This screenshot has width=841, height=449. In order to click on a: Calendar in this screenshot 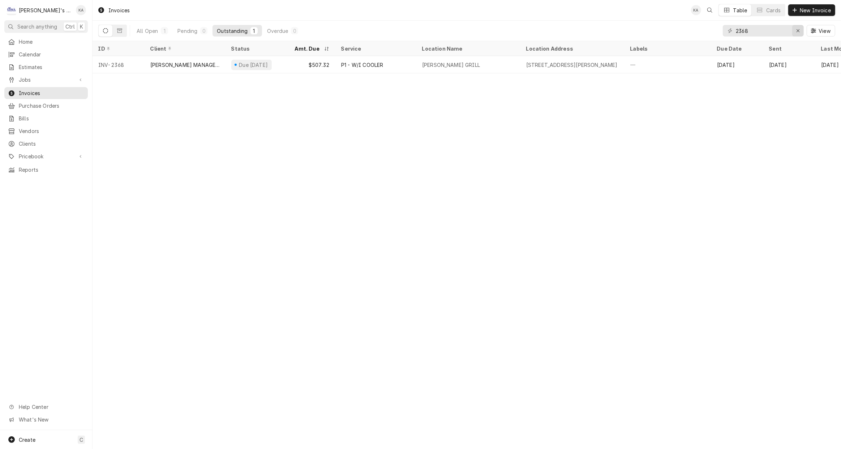, I will do `click(46, 54)`.